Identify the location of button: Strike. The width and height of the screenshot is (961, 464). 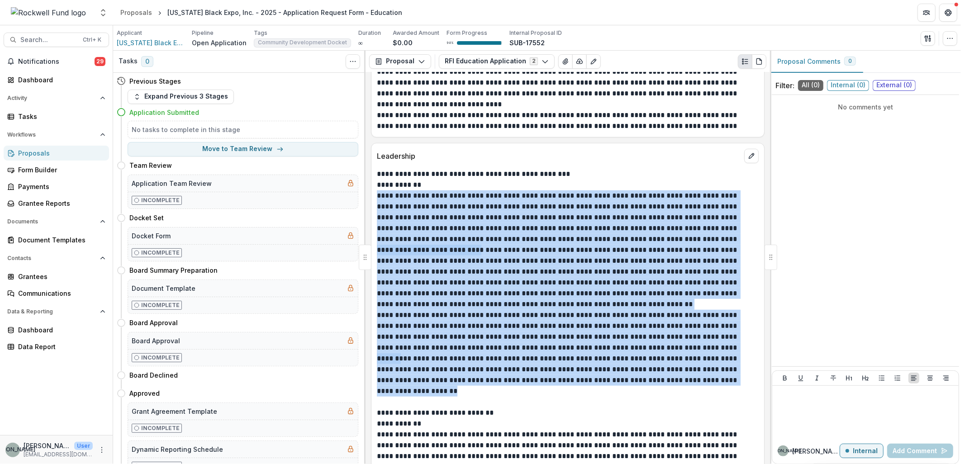
(834, 378).